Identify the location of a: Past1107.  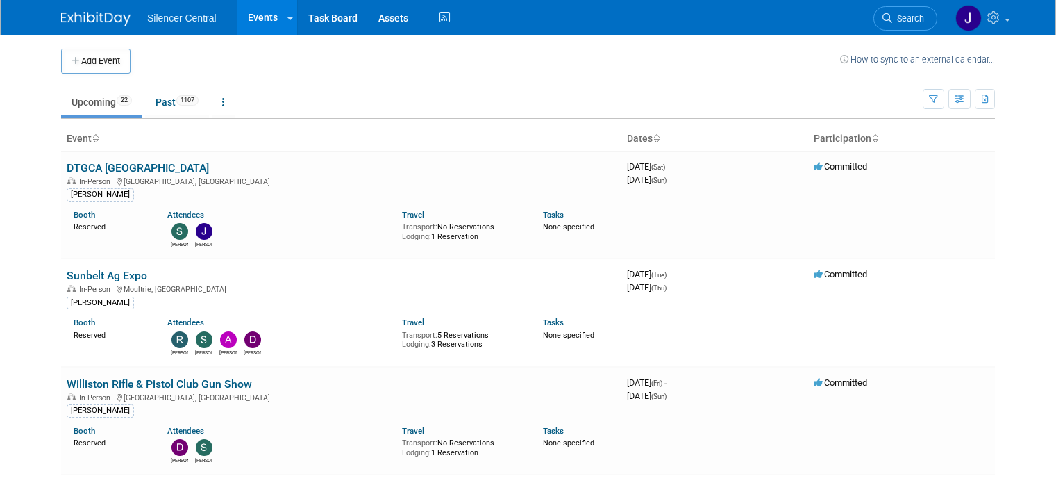
(177, 102).